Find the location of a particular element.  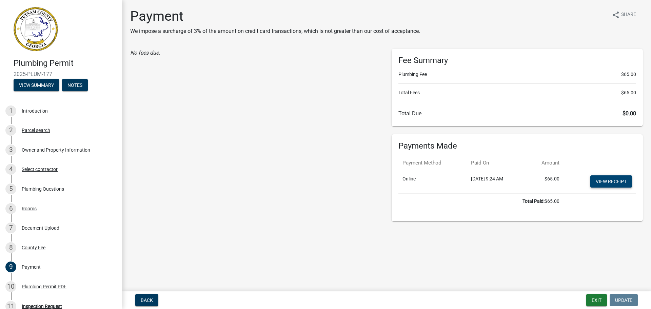

h1: Payment is located at coordinates (275, 16).